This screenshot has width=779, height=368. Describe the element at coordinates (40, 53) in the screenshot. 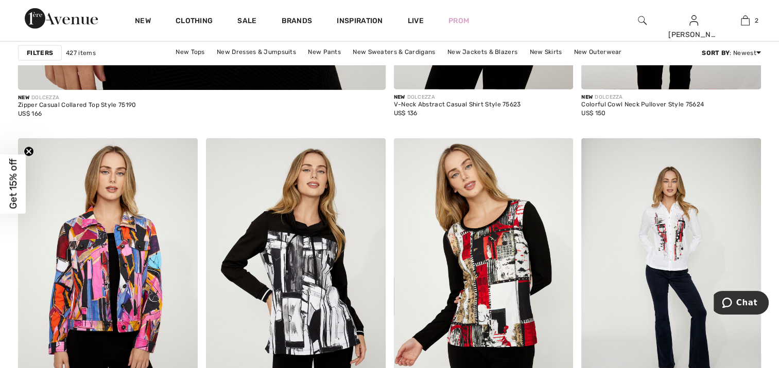

I see `strong: Filters` at that location.